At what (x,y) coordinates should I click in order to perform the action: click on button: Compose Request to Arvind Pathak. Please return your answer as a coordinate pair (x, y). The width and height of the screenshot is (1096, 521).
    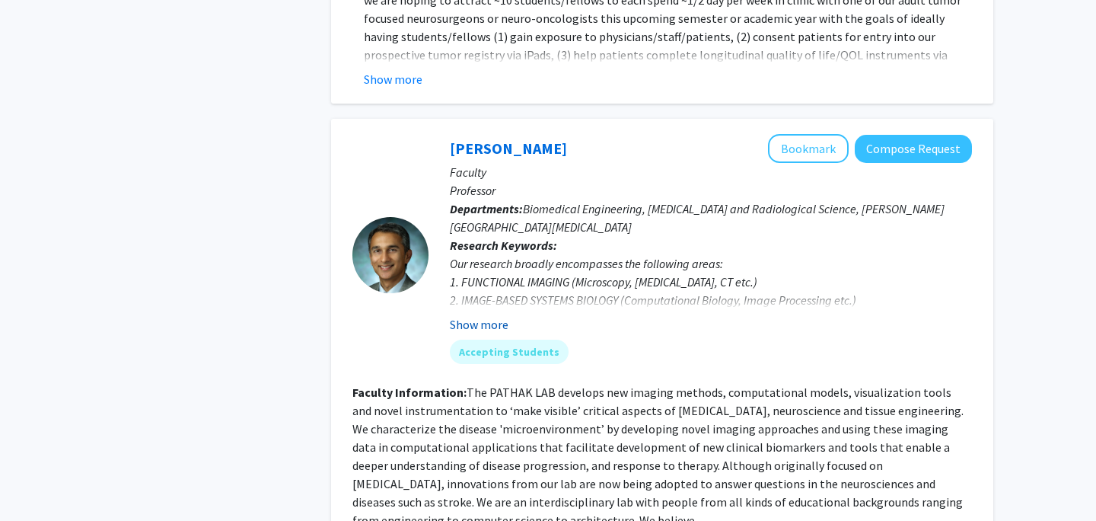
    Looking at the image, I should click on (914, 148).